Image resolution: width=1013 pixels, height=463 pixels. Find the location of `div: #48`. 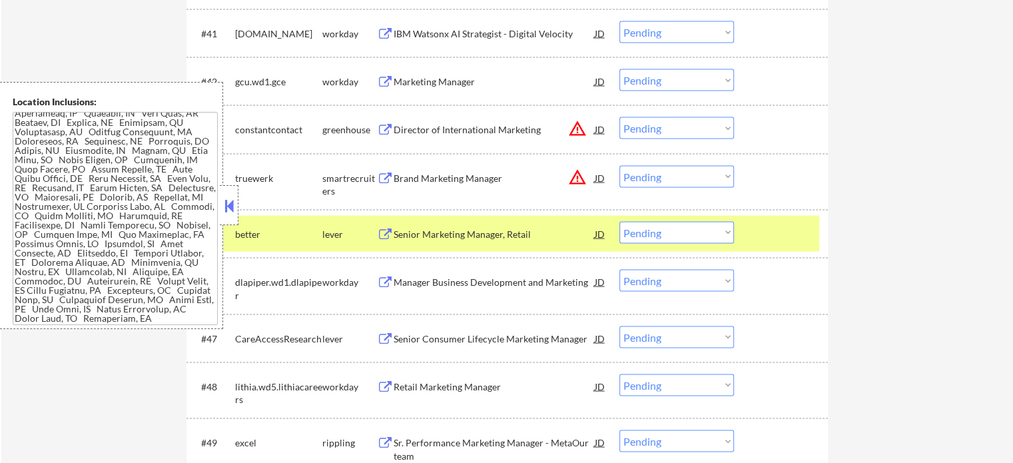

div: #48 is located at coordinates (213, 387).